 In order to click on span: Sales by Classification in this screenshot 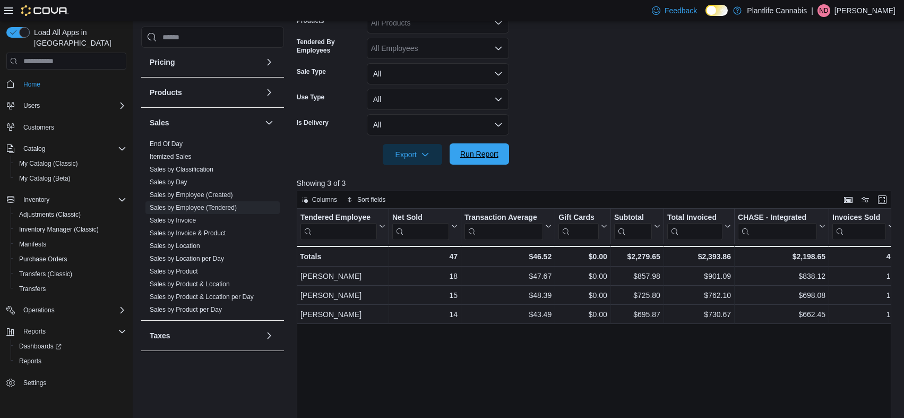, I will do `click(181, 169)`.